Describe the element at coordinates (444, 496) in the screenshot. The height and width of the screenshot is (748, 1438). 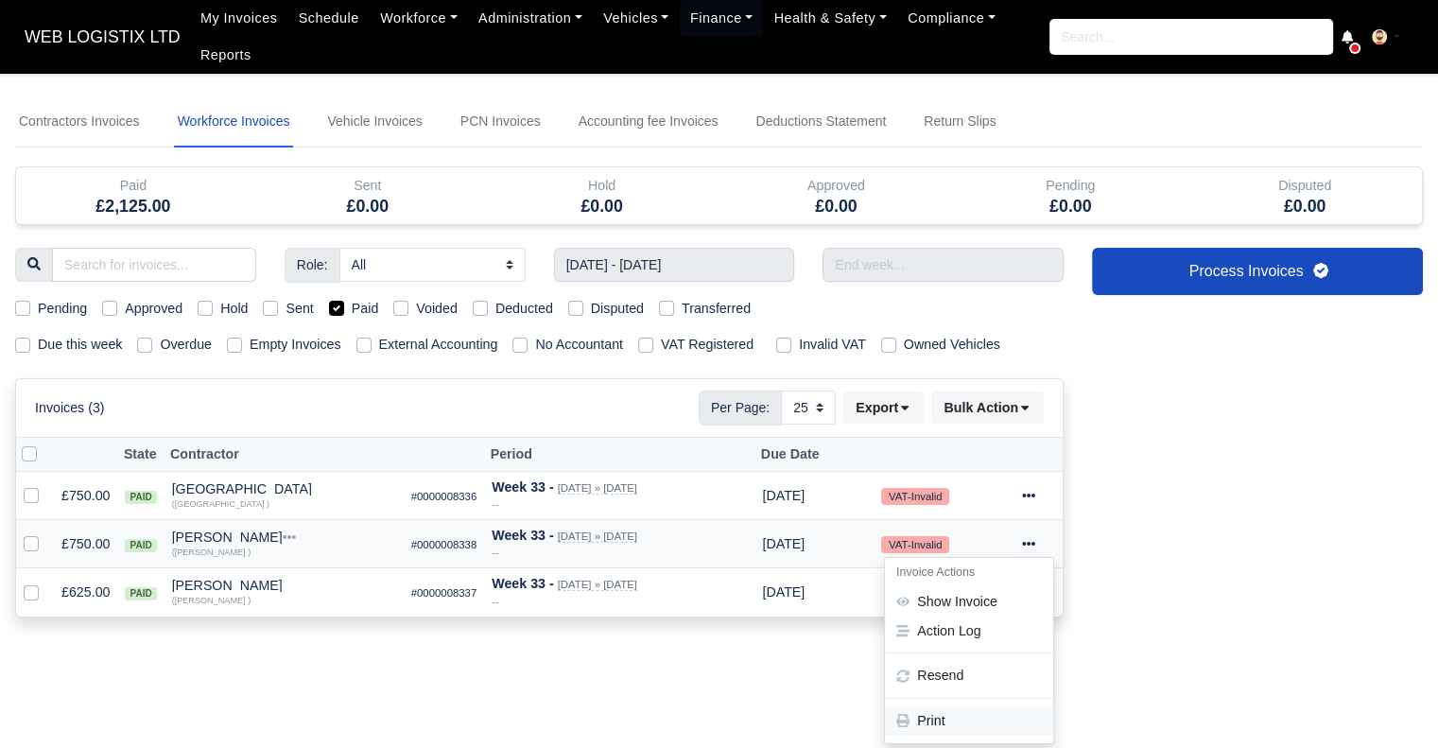
I see `small: #0000008336` at that location.